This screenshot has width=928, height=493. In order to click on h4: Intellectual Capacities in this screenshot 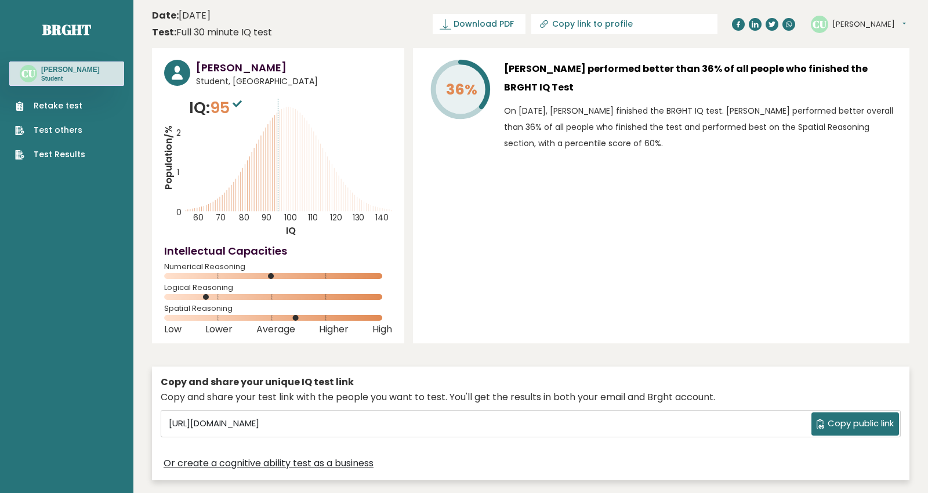, I will do `click(278, 251)`.